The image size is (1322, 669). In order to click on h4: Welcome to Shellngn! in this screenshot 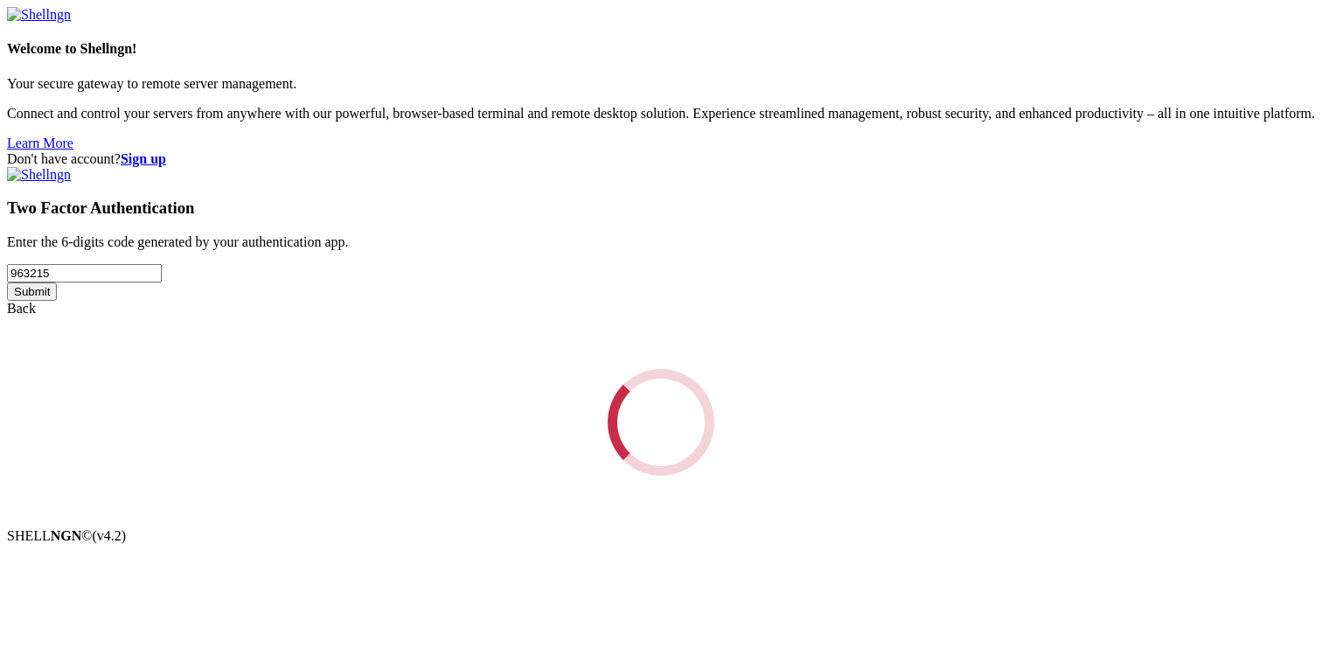, I will do `click(661, 49)`.